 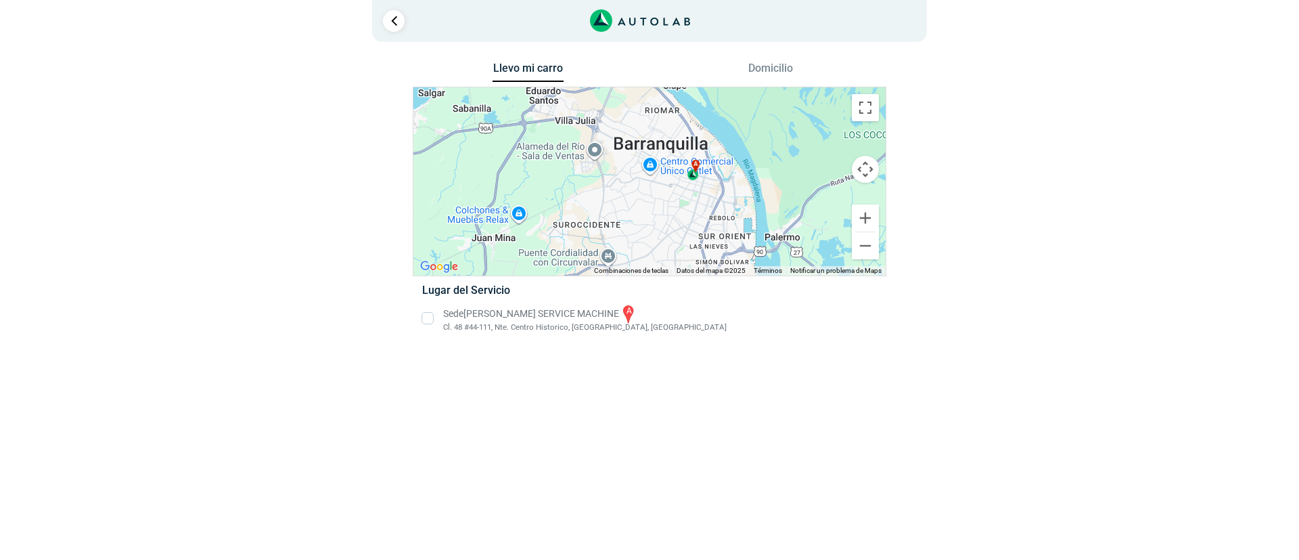 I want to click on a: Ir al paso anterior, so click(x=394, y=21).